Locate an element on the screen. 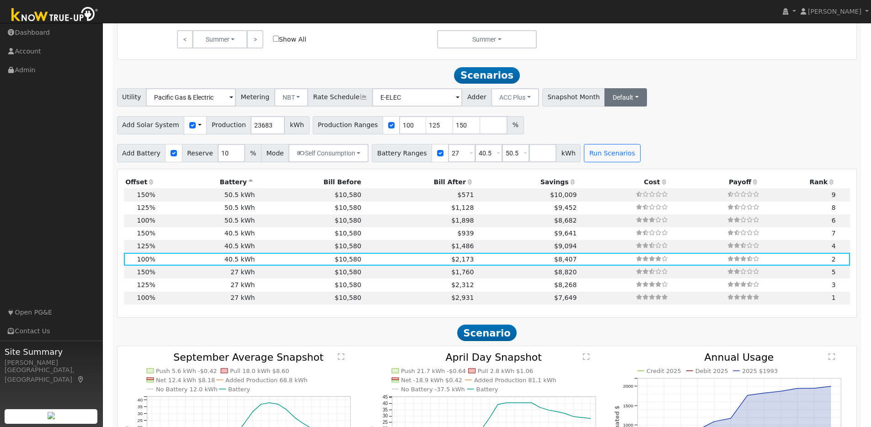  span: 2 is located at coordinates (833, 259).